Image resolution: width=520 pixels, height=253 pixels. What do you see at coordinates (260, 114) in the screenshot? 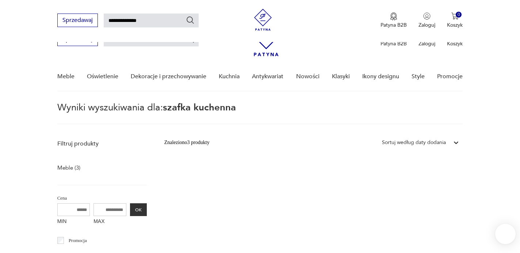
I see `p: Wyniki wyszukiwania dla:` at bounding box center [260, 114].